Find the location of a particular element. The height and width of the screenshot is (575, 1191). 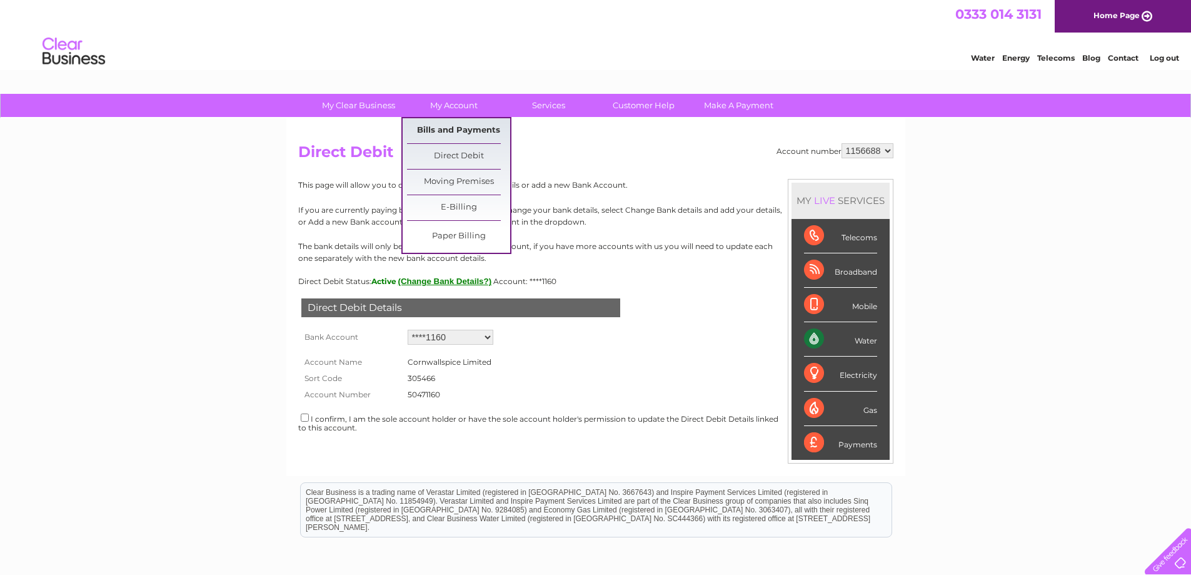

a: Paper Billing is located at coordinates (458, 236).